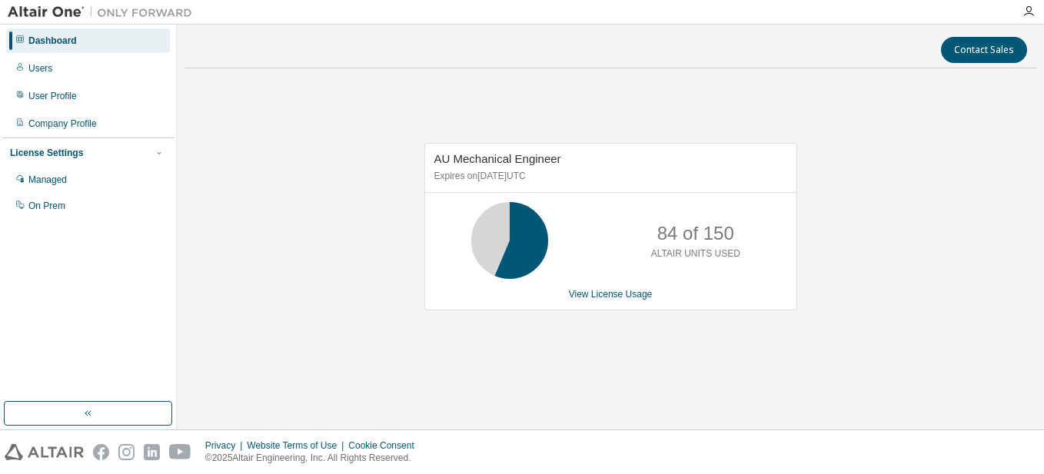 This screenshot has width=1044, height=474. Describe the element at coordinates (101, 452) in the screenshot. I see `img: facebook.svg` at that location.